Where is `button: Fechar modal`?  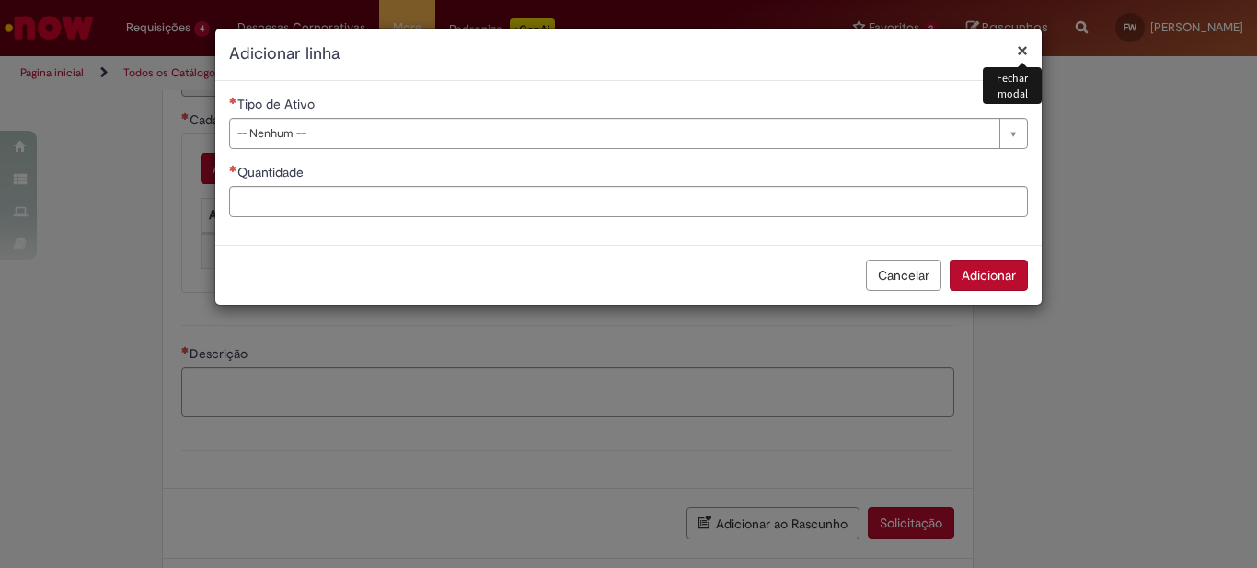
button: Fechar modal is located at coordinates (1023, 50).